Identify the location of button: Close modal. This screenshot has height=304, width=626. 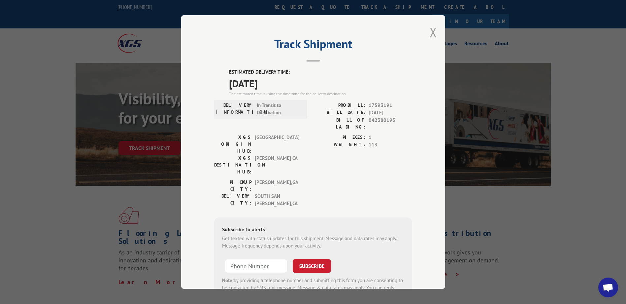
(434, 32).